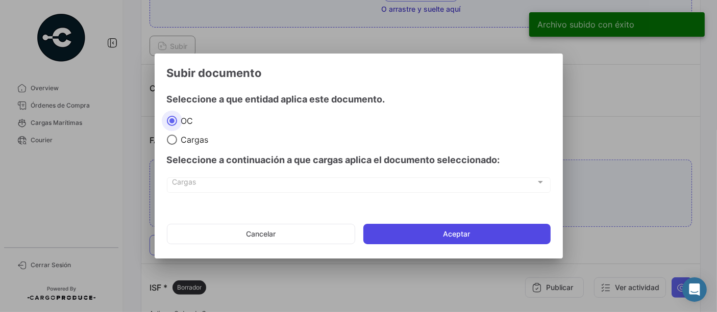 This screenshot has width=717, height=312. What do you see at coordinates (456, 234) in the screenshot?
I see `button: Aceptar` at bounding box center [456, 234].